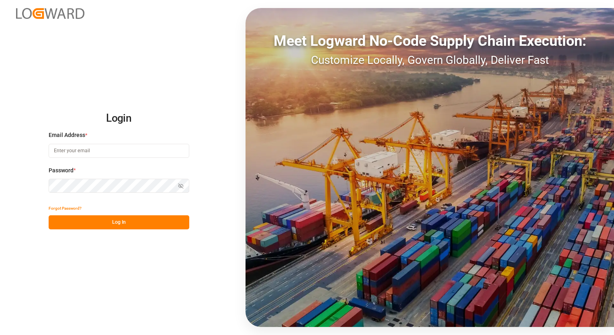 The height and width of the screenshot is (335, 614). Describe the element at coordinates (67, 135) in the screenshot. I see `span: Email Address` at that location.